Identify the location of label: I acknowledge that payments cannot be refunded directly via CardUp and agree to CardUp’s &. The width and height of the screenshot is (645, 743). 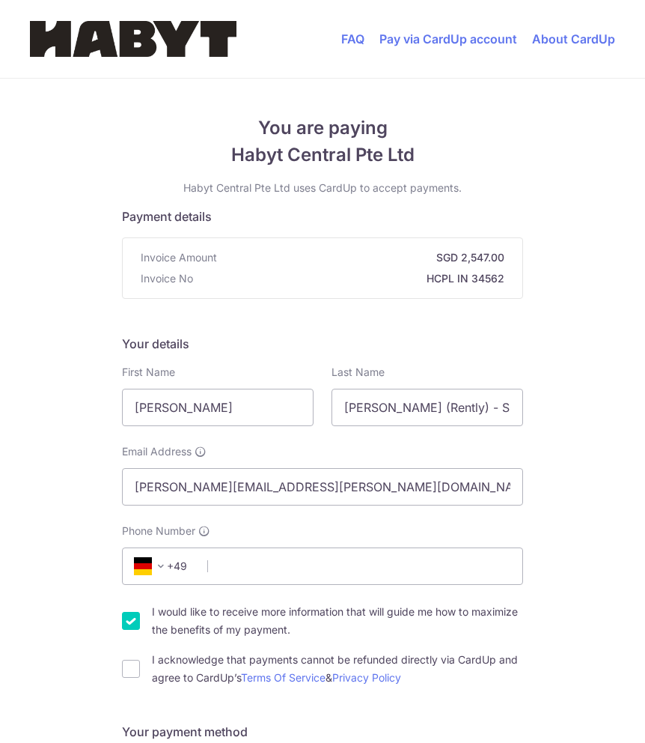
(338, 669).